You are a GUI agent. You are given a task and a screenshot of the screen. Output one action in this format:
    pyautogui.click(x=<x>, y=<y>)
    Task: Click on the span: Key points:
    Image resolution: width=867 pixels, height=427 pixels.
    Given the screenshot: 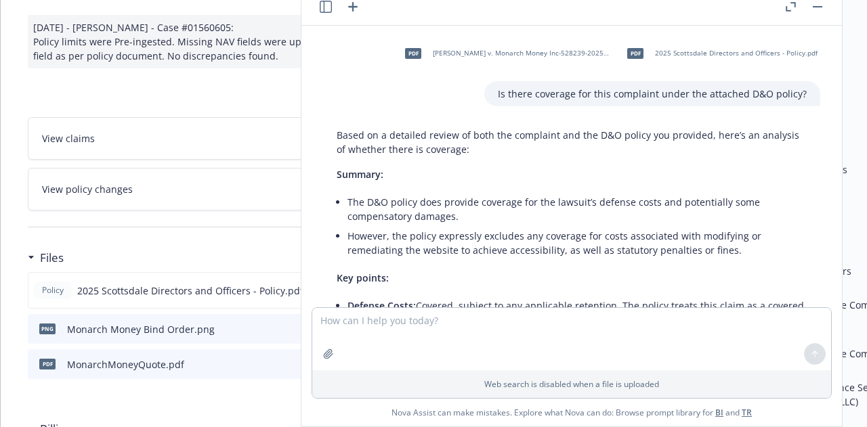 What is the action you would take?
    pyautogui.click(x=362, y=278)
    